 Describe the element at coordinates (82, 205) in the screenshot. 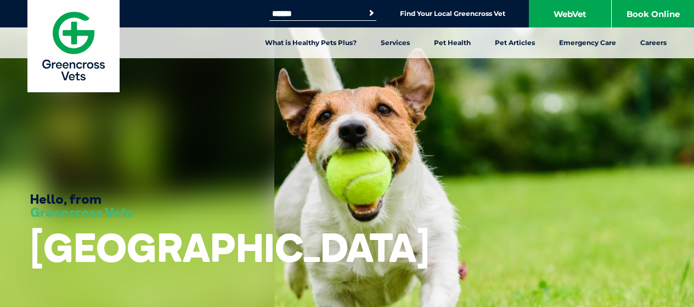

I see `h3: Hello, from` at that location.